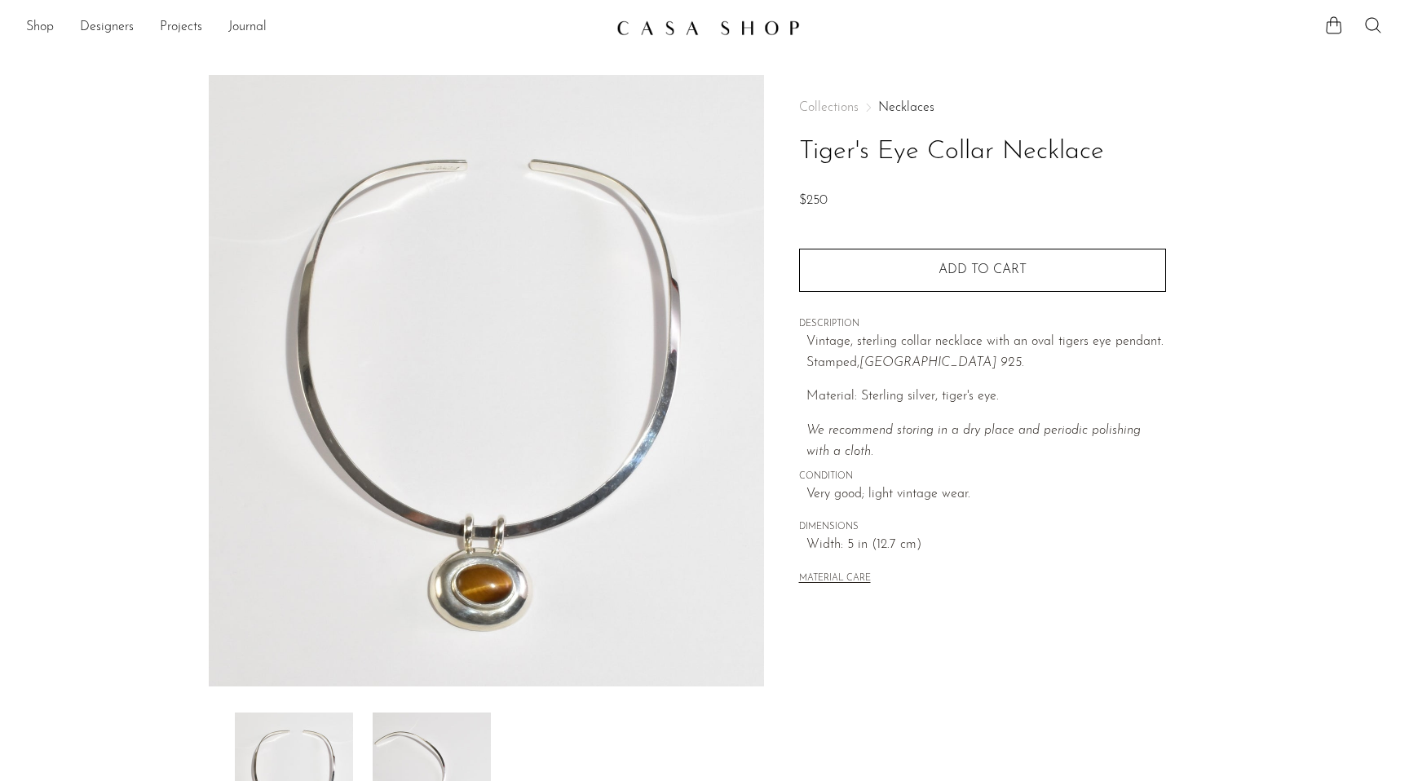 This screenshot has height=781, width=1409. Describe the element at coordinates (829, 108) in the screenshot. I see `span: Collections` at that location.